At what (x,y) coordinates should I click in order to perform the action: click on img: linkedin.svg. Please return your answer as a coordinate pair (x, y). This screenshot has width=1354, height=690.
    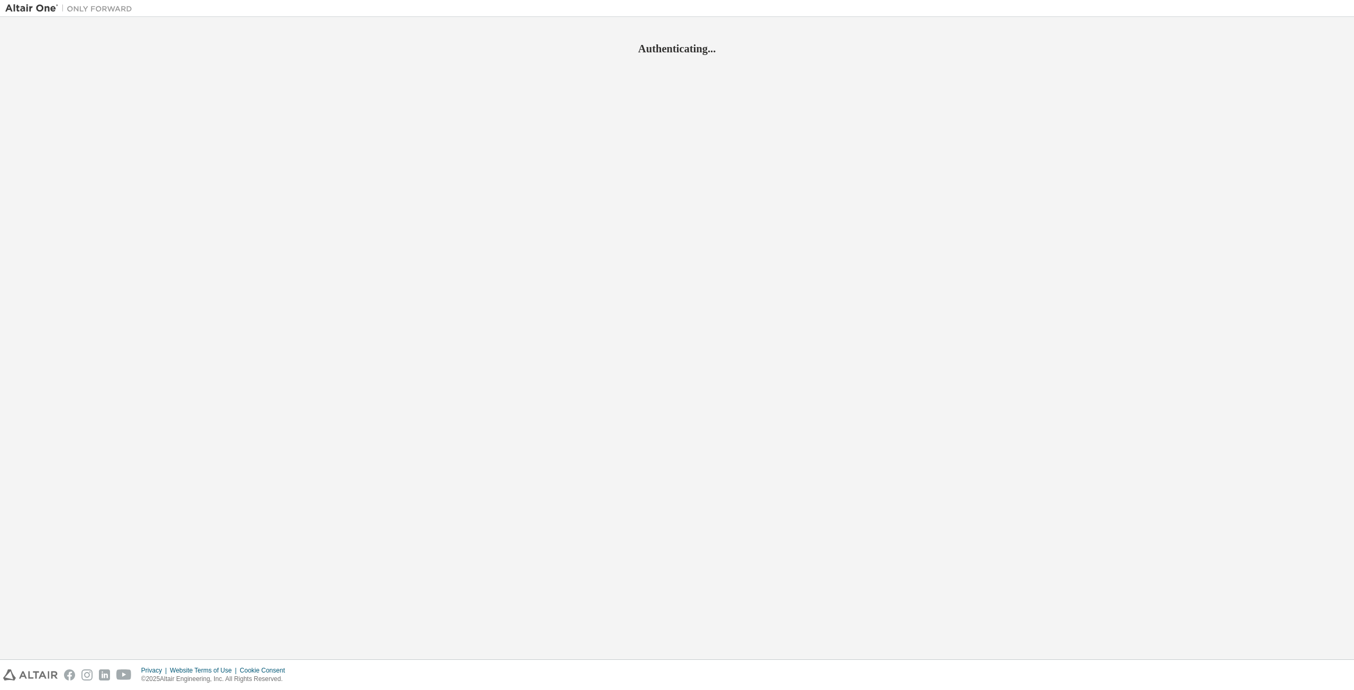
    Looking at the image, I should click on (104, 675).